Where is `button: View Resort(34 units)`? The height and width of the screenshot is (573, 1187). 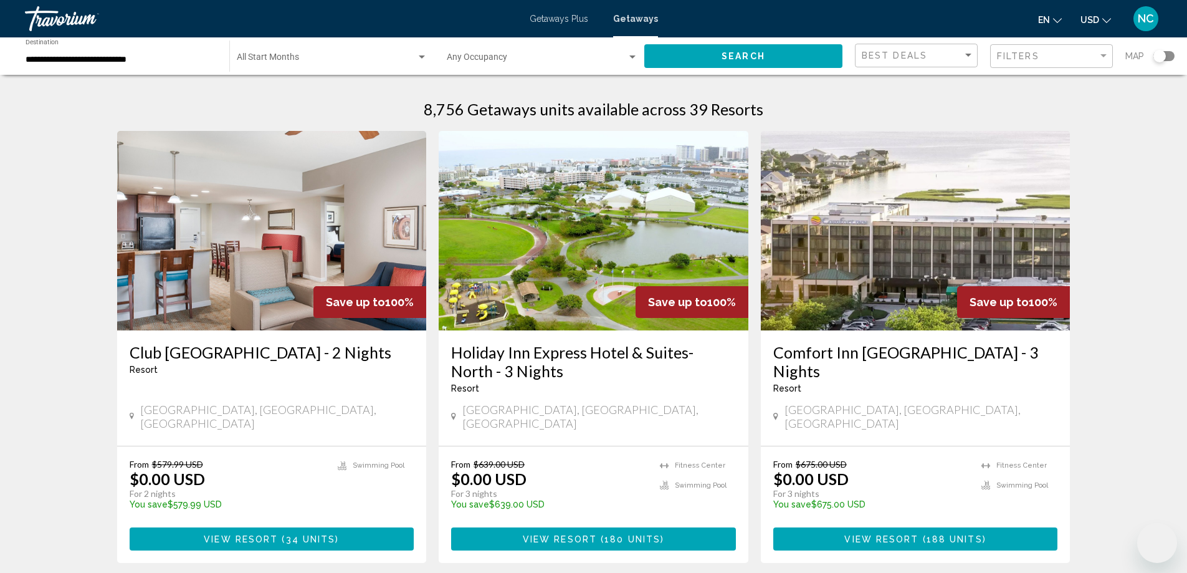 button: View Resort(34 units) is located at coordinates (272, 538).